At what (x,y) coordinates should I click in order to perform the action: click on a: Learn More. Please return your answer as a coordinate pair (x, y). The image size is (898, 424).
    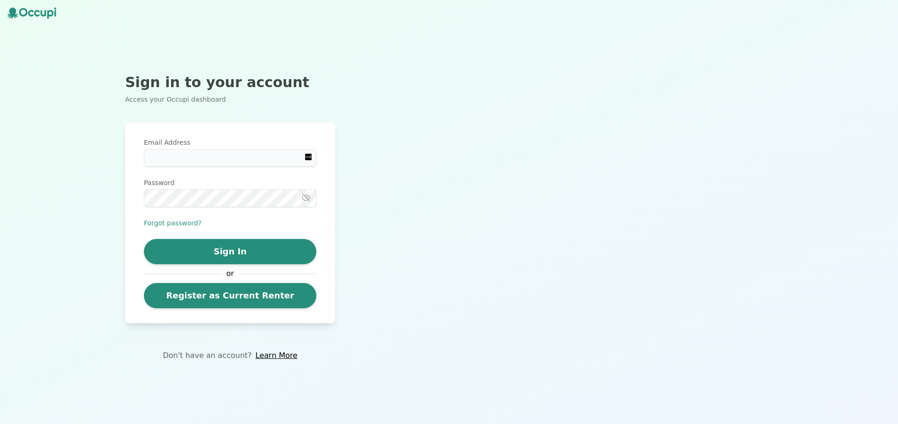
    Looking at the image, I should click on (276, 356).